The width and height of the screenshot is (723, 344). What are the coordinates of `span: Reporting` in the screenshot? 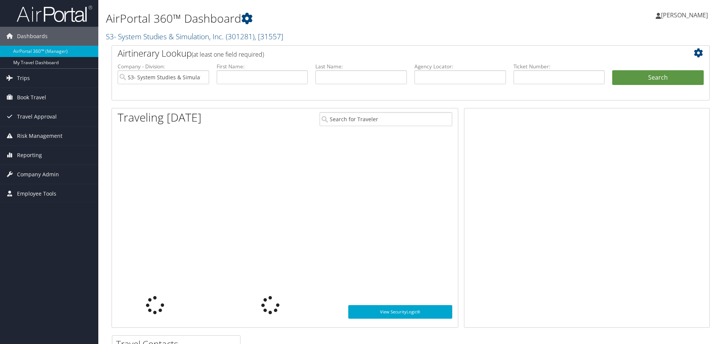 It's located at (29, 155).